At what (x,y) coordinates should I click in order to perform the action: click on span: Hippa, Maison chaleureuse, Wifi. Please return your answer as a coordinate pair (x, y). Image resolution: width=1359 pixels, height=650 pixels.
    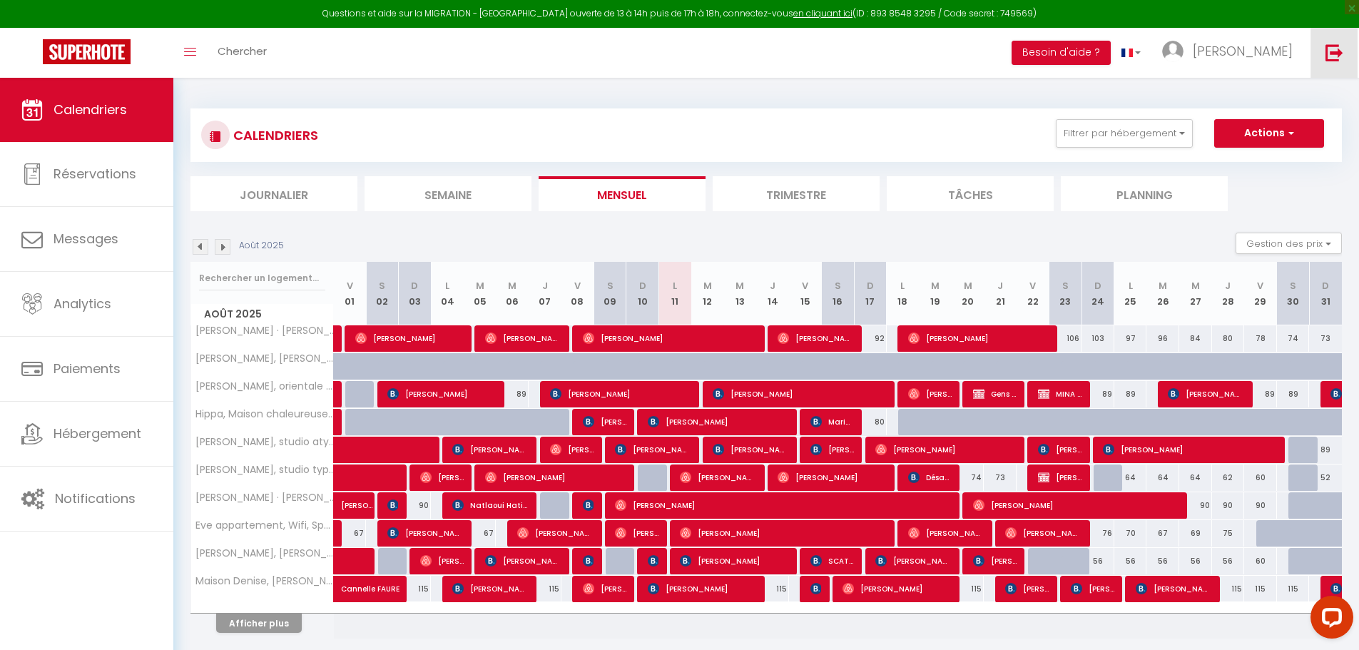
    Looking at the image, I should click on (265, 414).